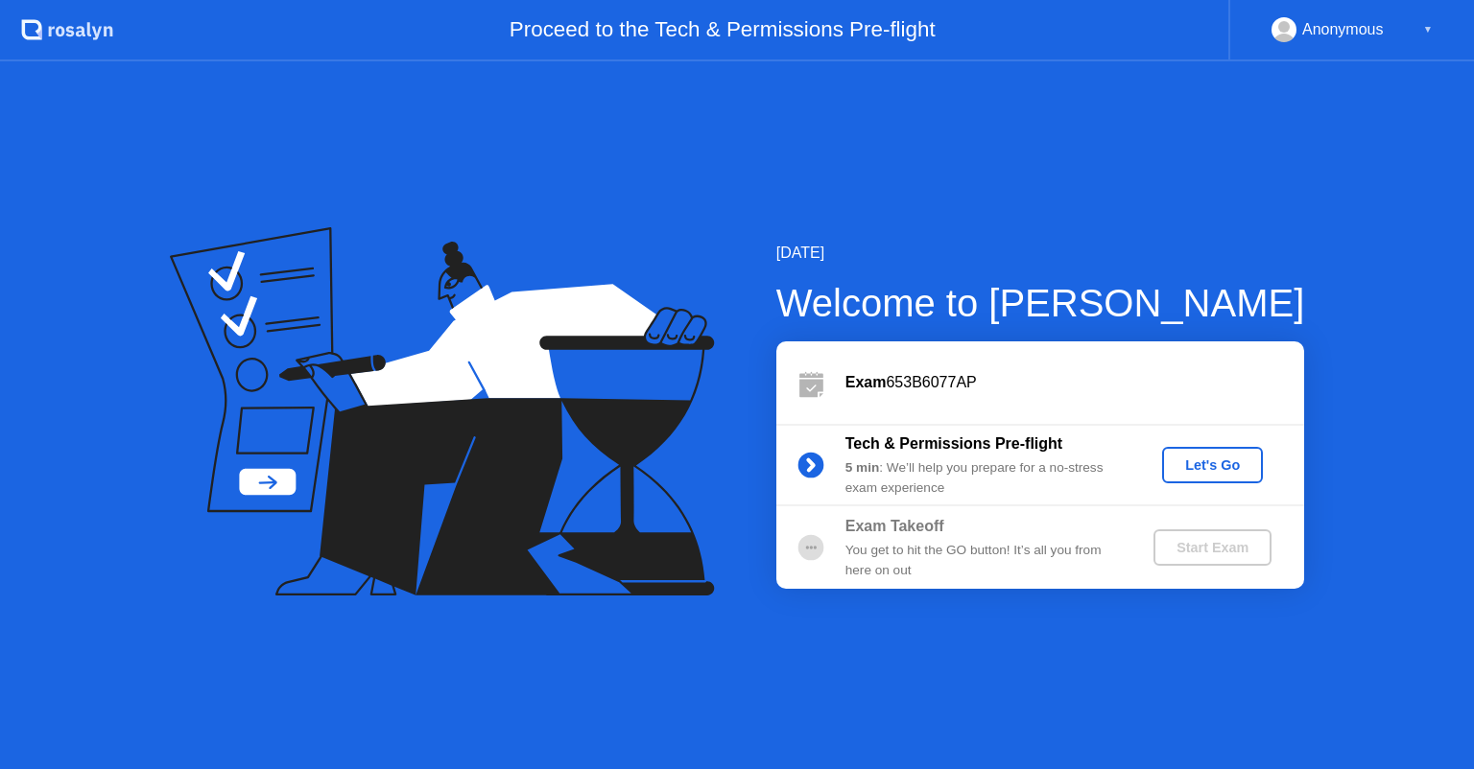 This screenshot has height=769, width=1474. Describe the element at coordinates (1212, 548) in the screenshot. I see `div: Start Exam` at that location.